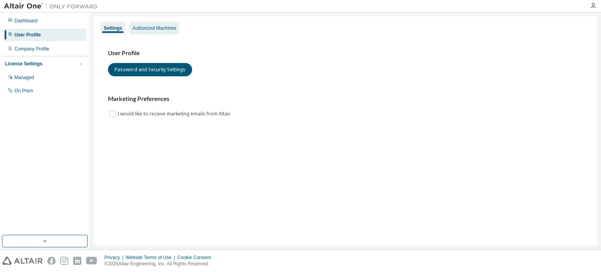 This screenshot has height=272, width=601. Describe the element at coordinates (53, 6) in the screenshot. I see `img: Altair One` at that location.